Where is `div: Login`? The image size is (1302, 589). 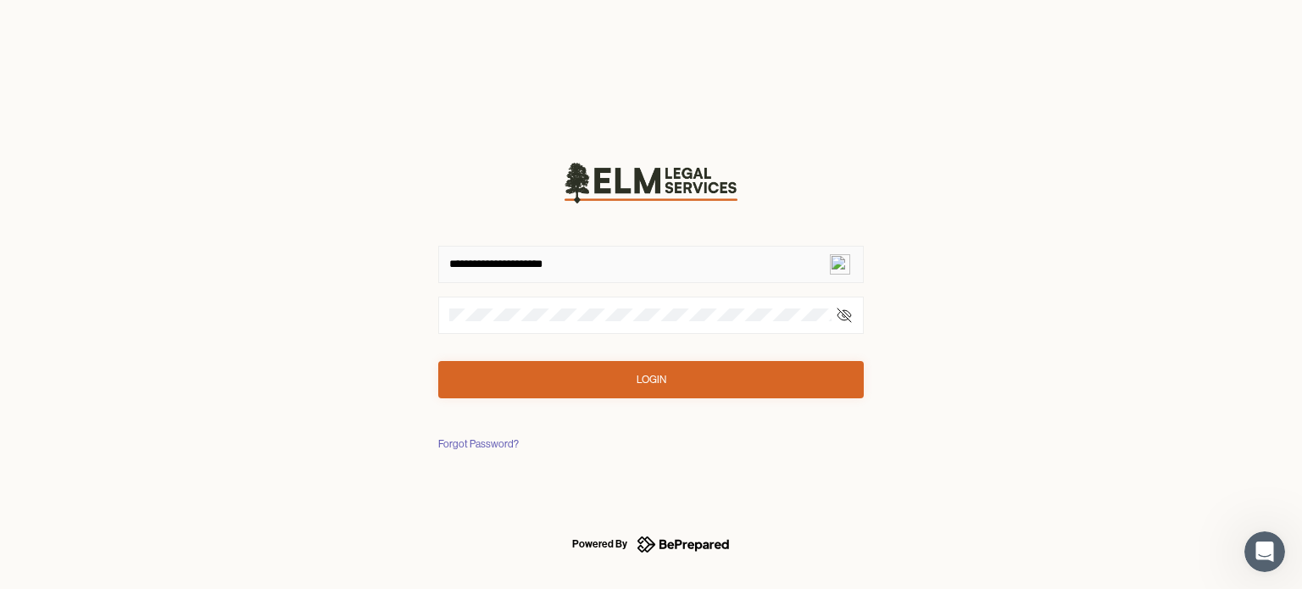
div: Login is located at coordinates (651, 380).